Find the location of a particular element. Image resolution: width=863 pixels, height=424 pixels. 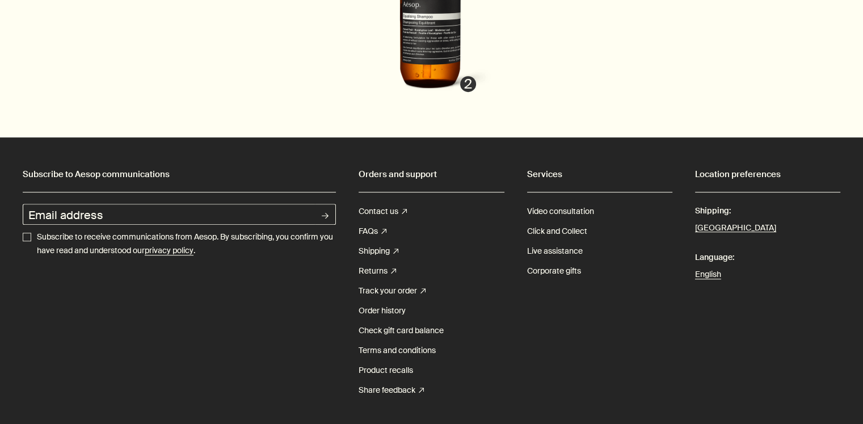

a: English is located at coordinates (768, 274).